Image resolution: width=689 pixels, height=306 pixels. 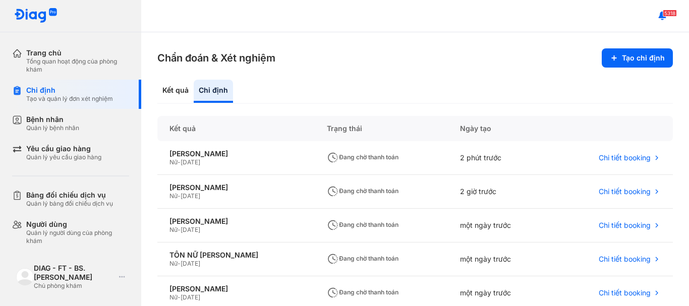 What do you see at coordinates (500, 129) in the screenshot?
I see `div: Ngày tạo` at bounding box center [500, 129].